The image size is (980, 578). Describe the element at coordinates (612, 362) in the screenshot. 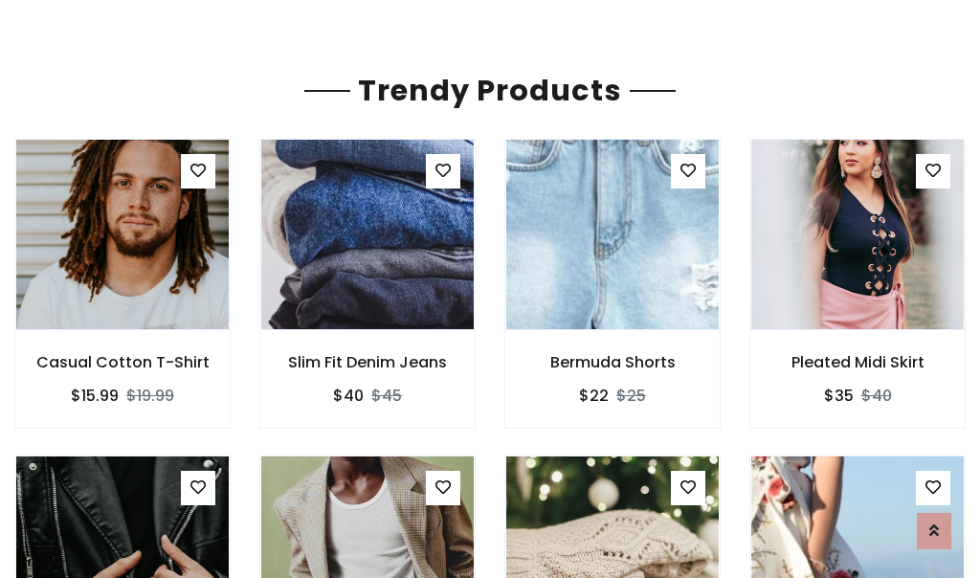

I see `h6: Bermuda Shorts` at that location.